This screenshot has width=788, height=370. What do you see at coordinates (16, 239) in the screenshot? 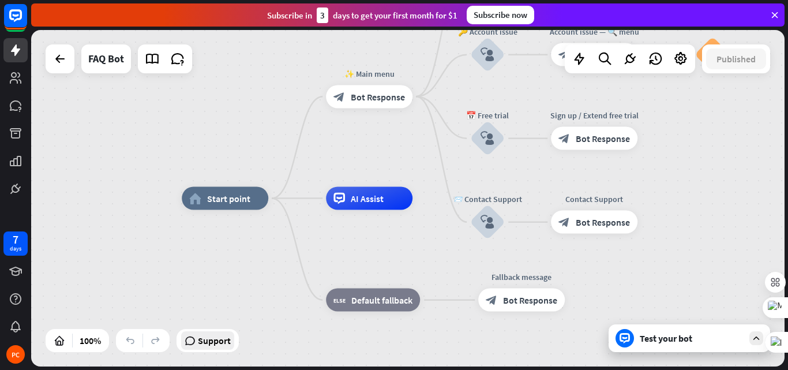
I see `div: 7` at bounding box center [16, 239].